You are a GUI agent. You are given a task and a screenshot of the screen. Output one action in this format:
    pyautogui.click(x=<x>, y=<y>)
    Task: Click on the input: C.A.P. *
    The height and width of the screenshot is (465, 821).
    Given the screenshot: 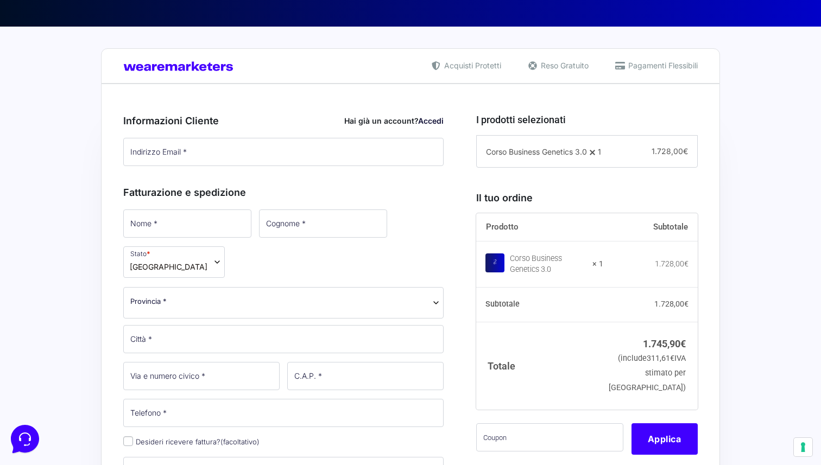 What is the action you would take?
    pyautogui.click(x=365, y=376)
    